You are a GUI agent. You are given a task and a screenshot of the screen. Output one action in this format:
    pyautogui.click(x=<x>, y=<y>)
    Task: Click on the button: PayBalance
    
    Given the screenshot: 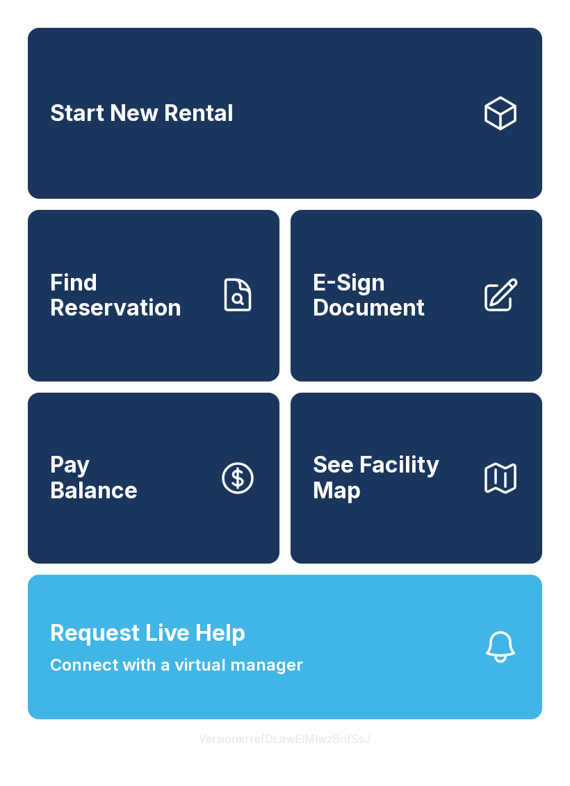 What is the action you would take?
    pyautogui.click(x=153, y=478)
    